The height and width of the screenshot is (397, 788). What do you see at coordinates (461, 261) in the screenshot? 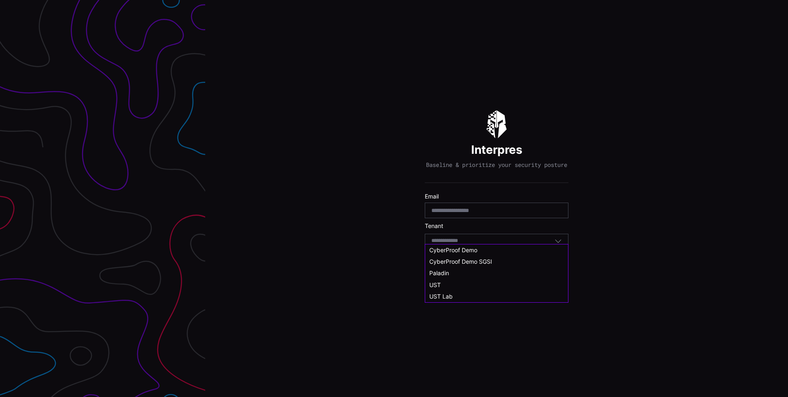
I see `span: CyberProof Demo SGSI` at bounding box center [461, 261].